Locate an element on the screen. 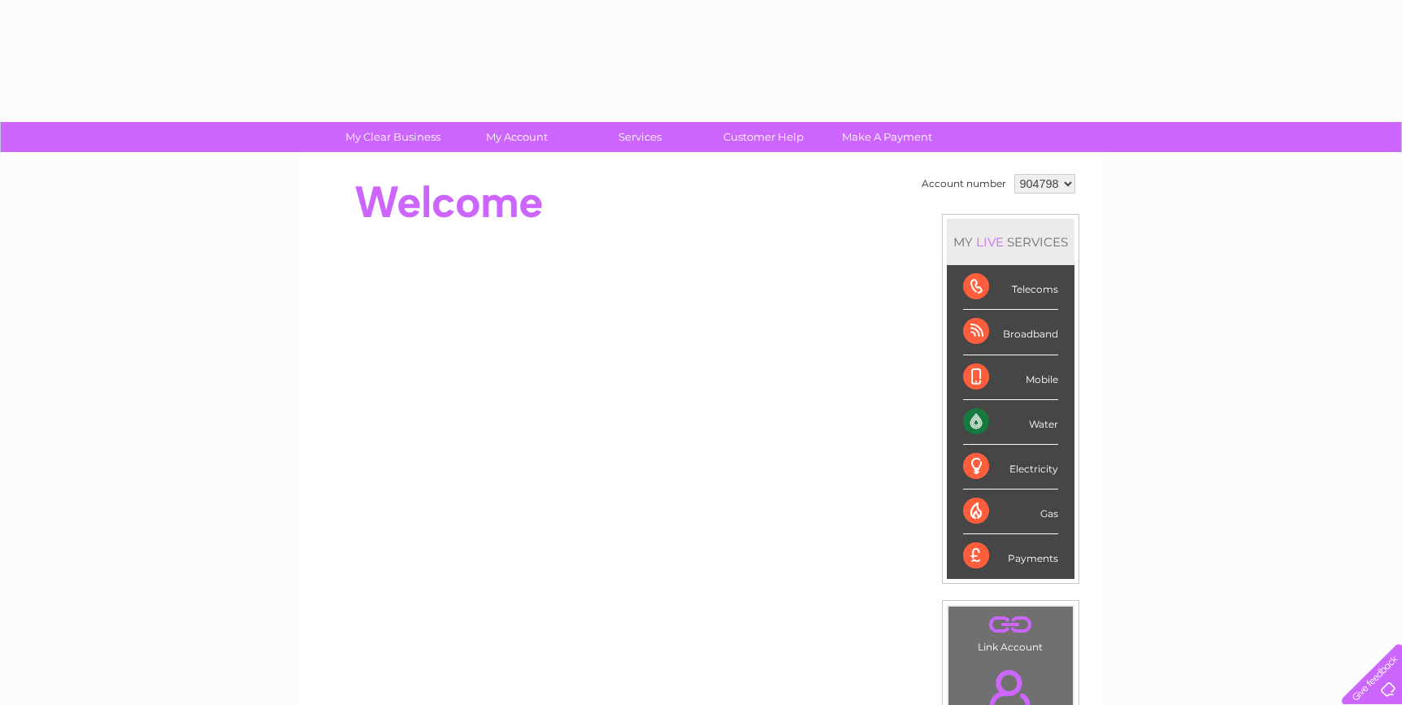 The width and height of the screenshot is (1402, 705). div: LIVE is located at coordinates (990, 241).